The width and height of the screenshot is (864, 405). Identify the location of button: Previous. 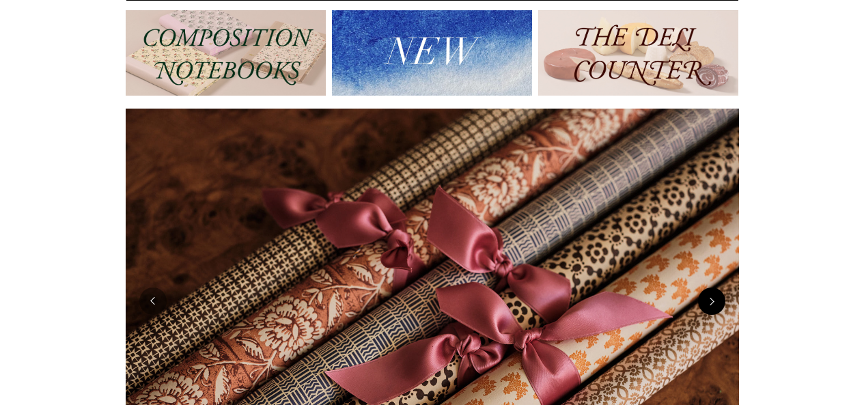
(153, 301).